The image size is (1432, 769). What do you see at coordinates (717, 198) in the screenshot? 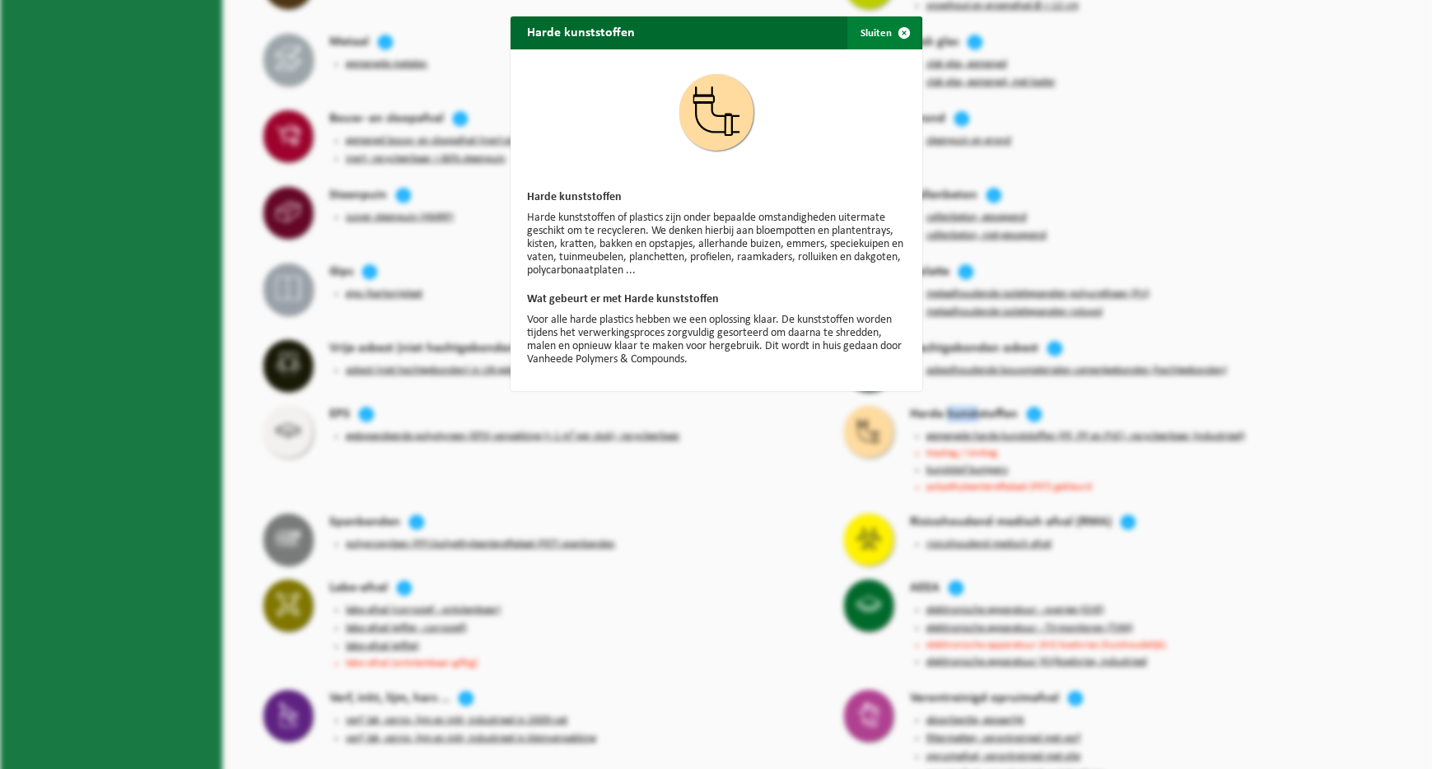
I see `h3: Harde kunststoffen` at bounding box center [717, 198].